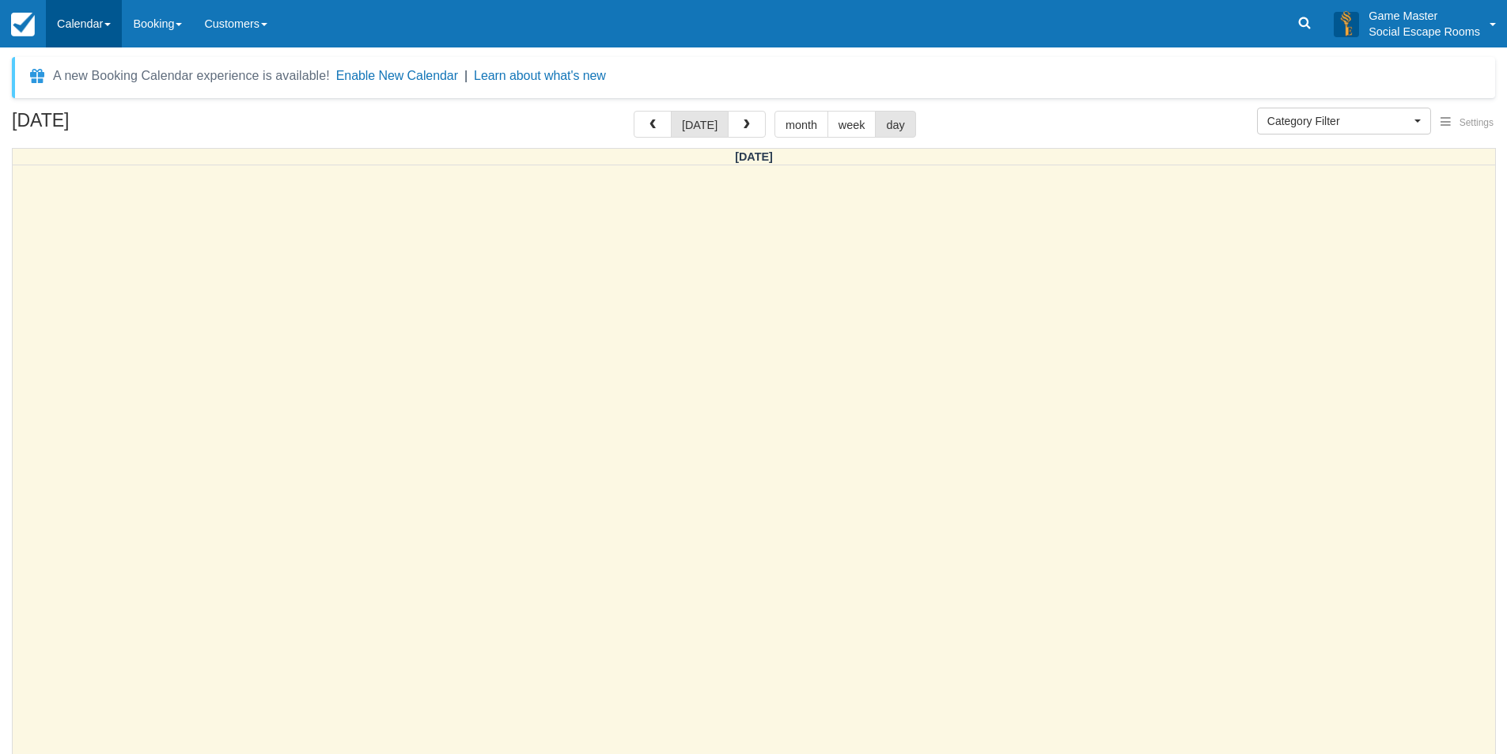 The width and height of the screenshot is (1507, 754). Describe the element at coordinates (895, 124) in the screenshot. I see `button: day` at that location.